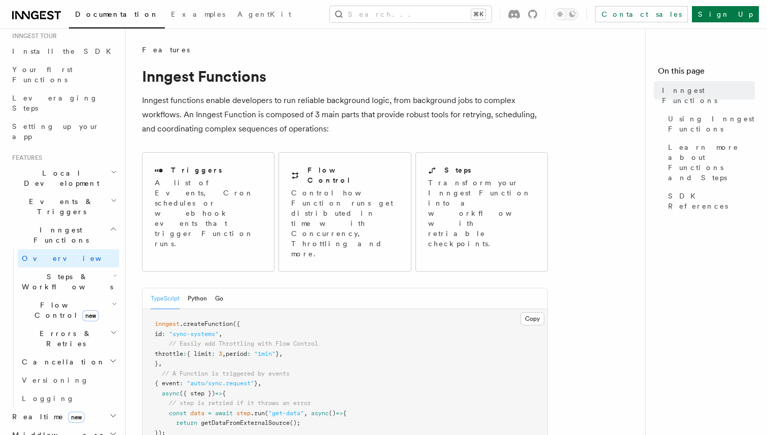 Image resolution: width=767 pixels, height=435 pixels. I want to click on h1: Inngest Functions, so click(345, 76).